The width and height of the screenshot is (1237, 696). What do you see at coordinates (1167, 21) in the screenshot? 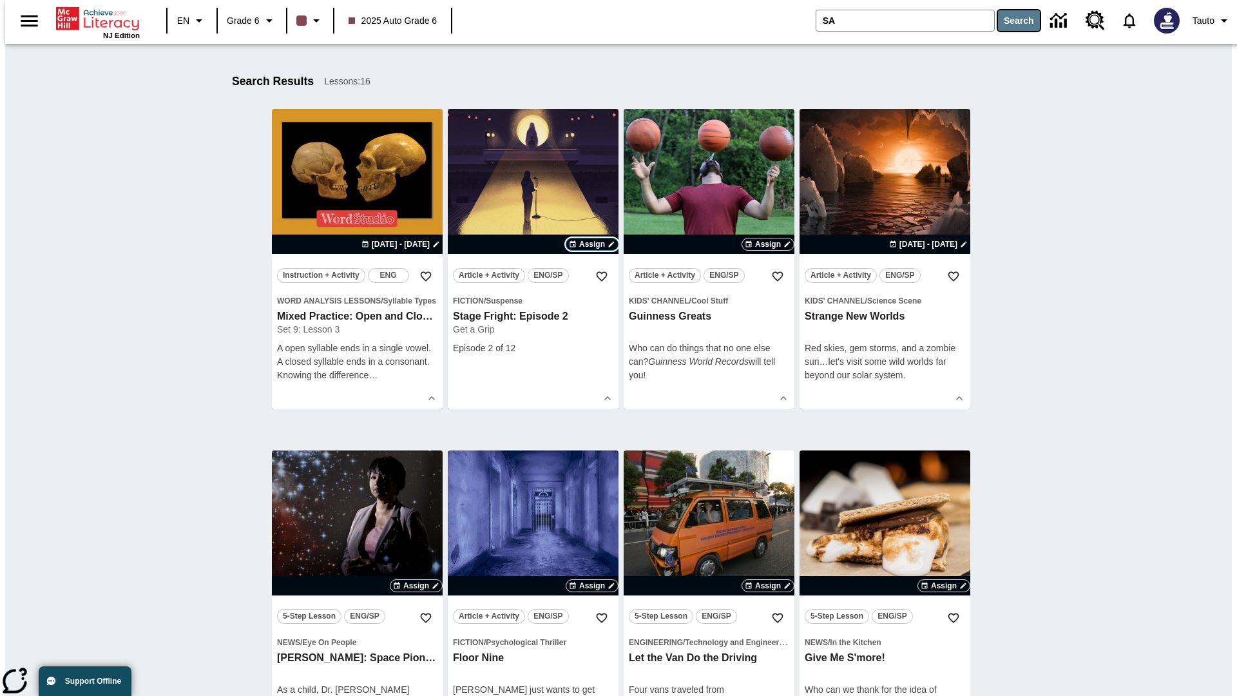
I see `img: Avatar` at bounding box center [1167, 21].